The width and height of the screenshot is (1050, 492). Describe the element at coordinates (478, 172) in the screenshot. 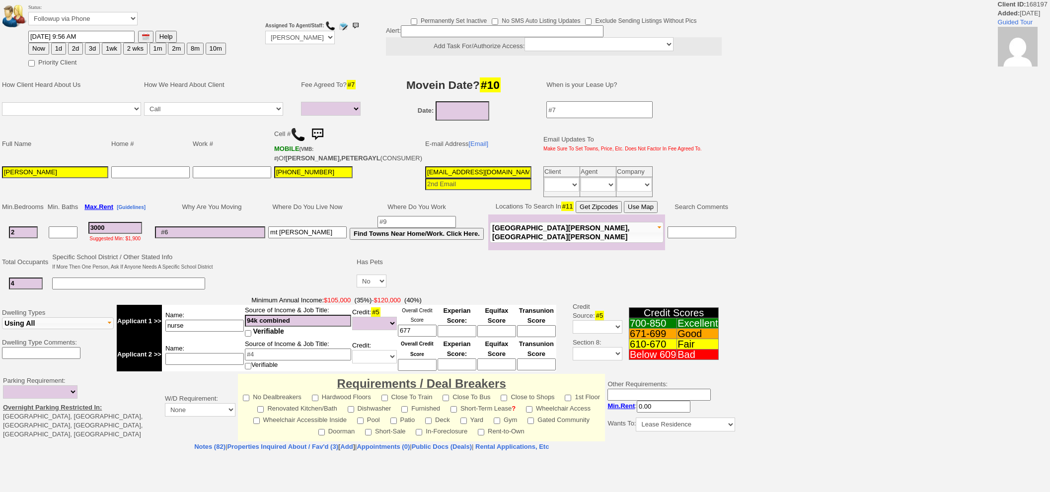

I see `input: 1st Email - Question #0` at that location.